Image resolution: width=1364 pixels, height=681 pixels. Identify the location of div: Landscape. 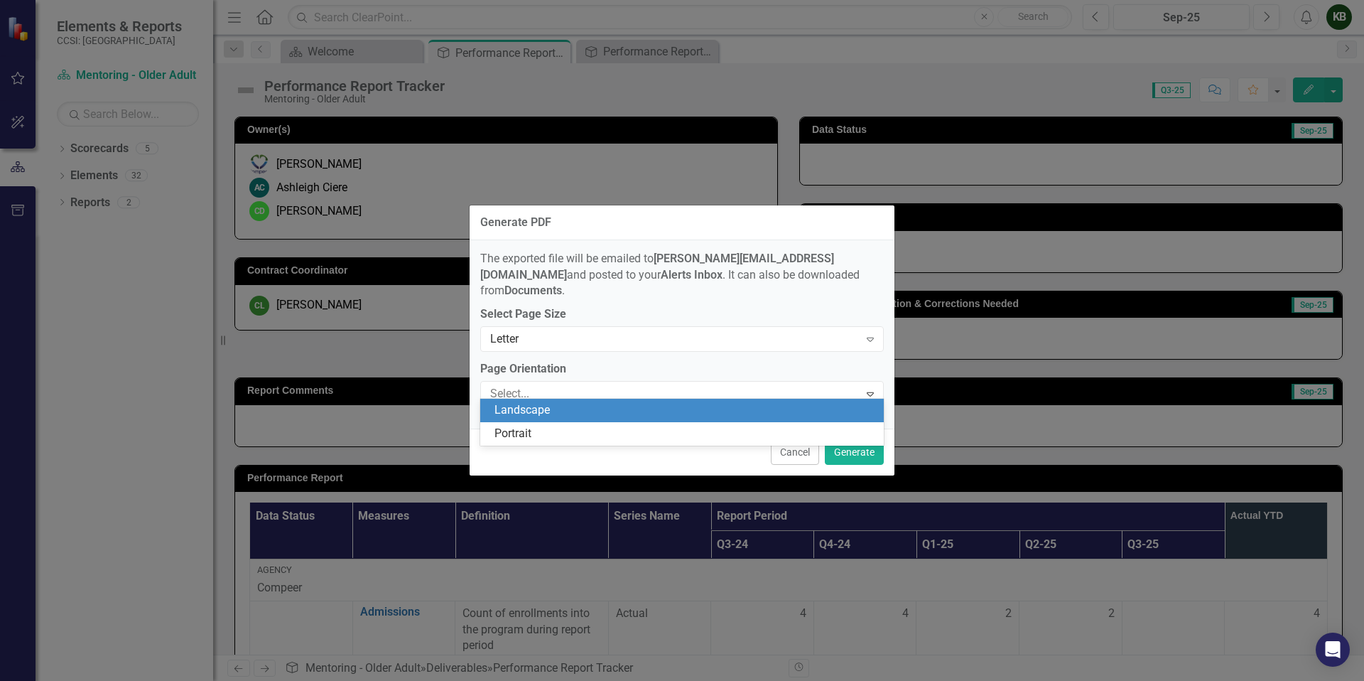
(685, 410).